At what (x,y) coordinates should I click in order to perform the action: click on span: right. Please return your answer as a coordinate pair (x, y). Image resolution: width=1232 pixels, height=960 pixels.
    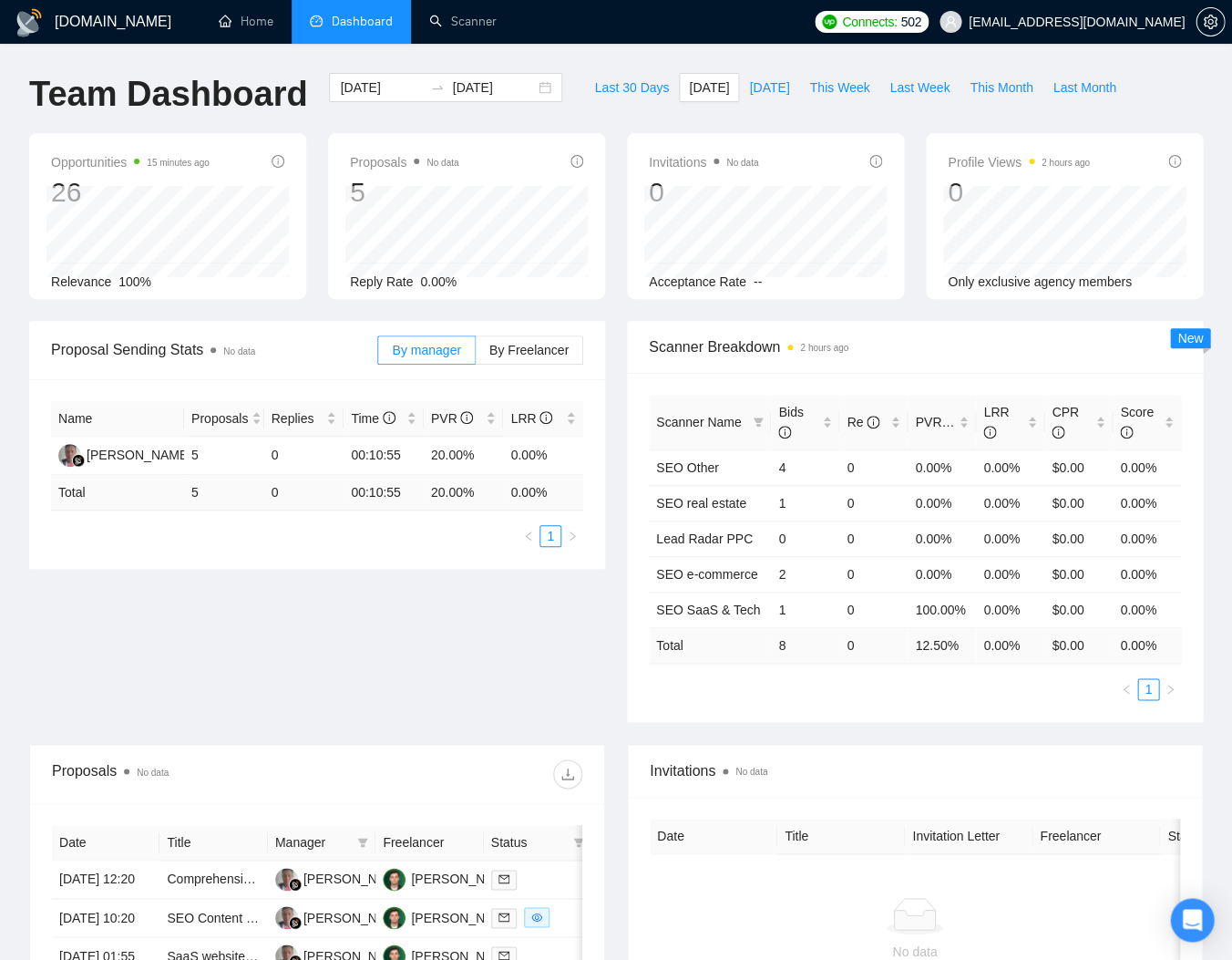
    Looking at the image, I should click on (573, 536).